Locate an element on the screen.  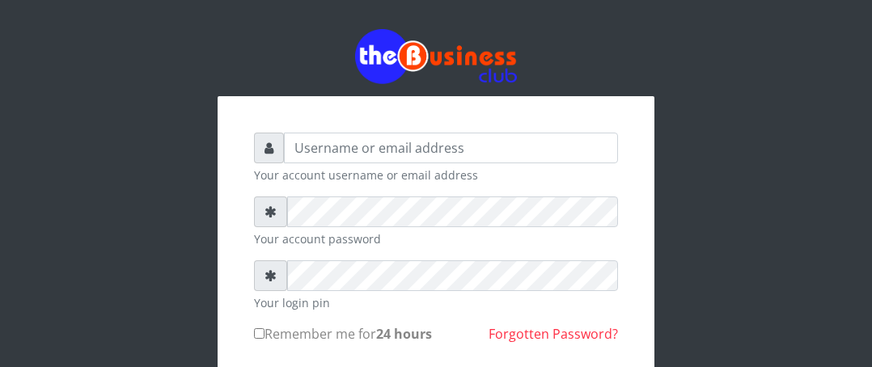
input: Username or email address is located at coordinates (450, 148).